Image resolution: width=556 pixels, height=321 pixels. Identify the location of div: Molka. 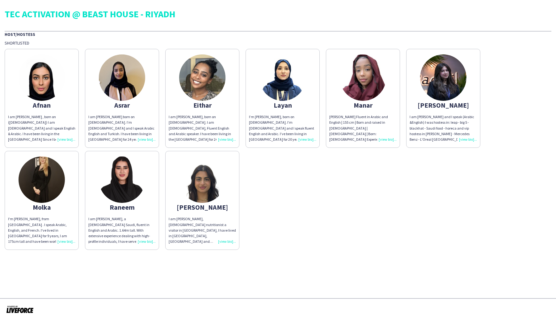
(42, 207).